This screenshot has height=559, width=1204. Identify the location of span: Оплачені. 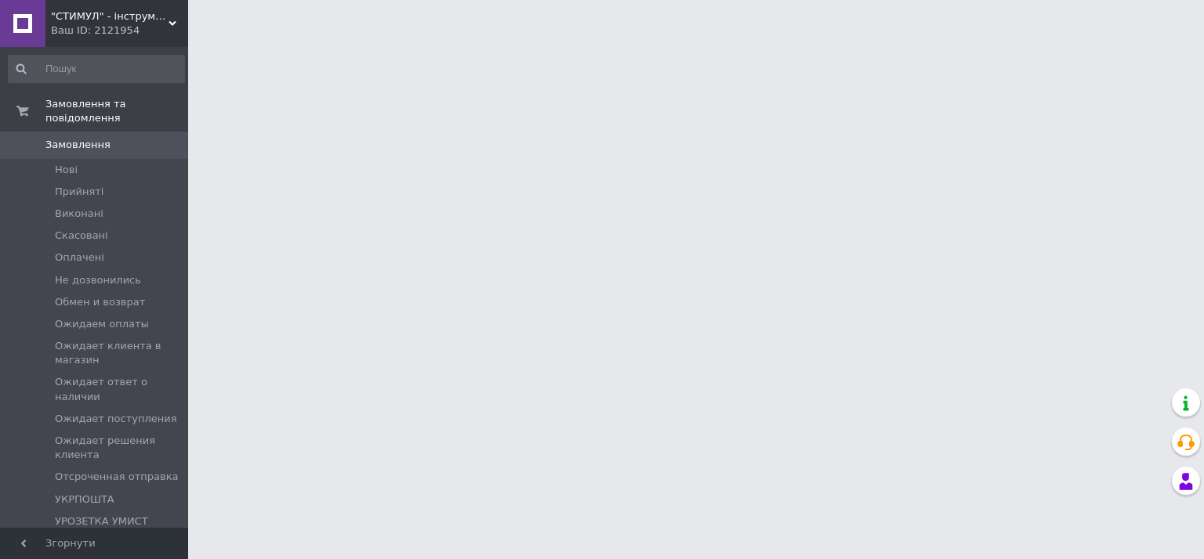
(79, 258).